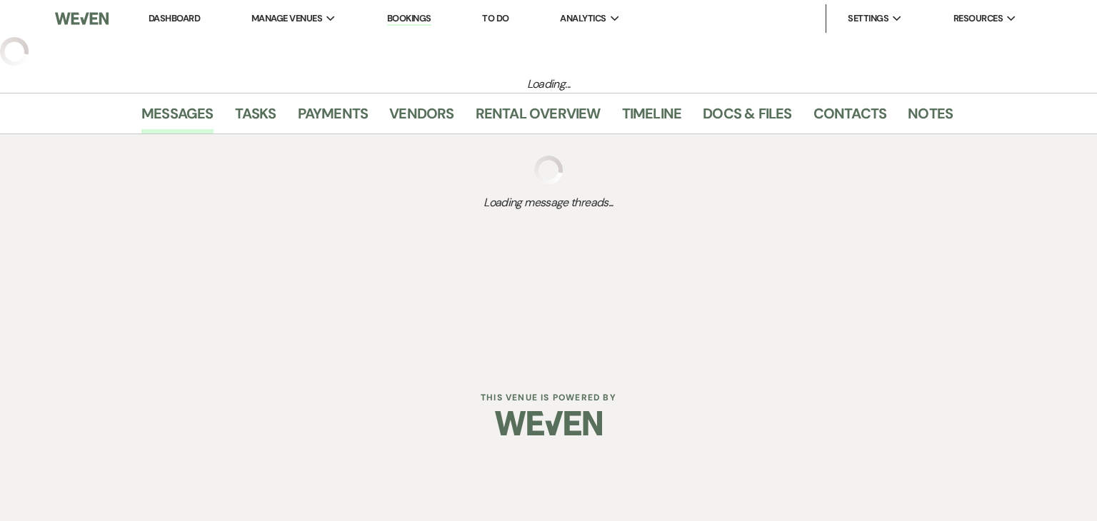  I want to click on a: Docs & Files, so click(747, 118).